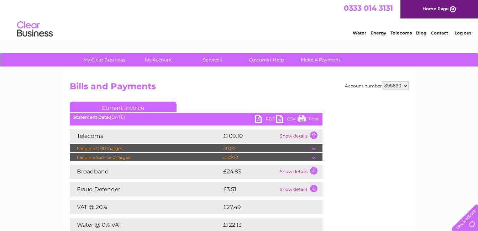  What do you see at coordinates (308, 120) in the screenshot?
I see `a: Print` at bounding box center [308, 120].